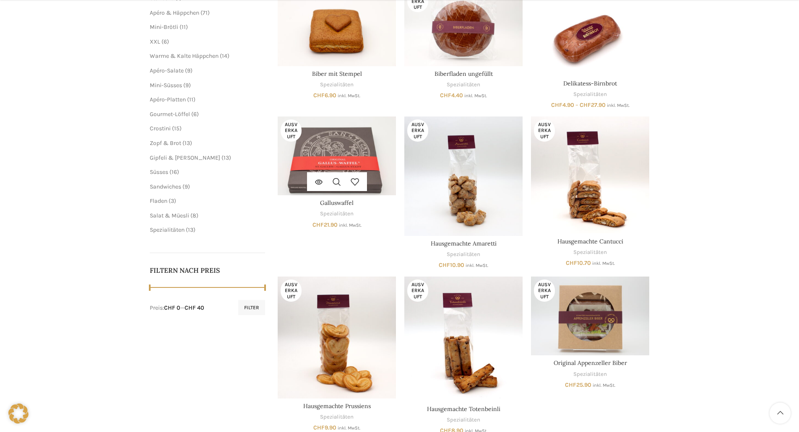 This screenshot has height=432, width=799. What do you see at coordinates (155, 42) in the screenshot?
I see `a: XXL` at bounding box center [155, 42].